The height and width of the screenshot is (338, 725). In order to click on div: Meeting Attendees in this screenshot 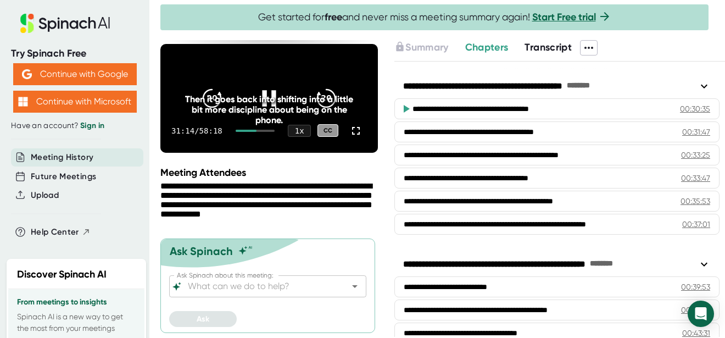, I will do `click(270, 173)`.